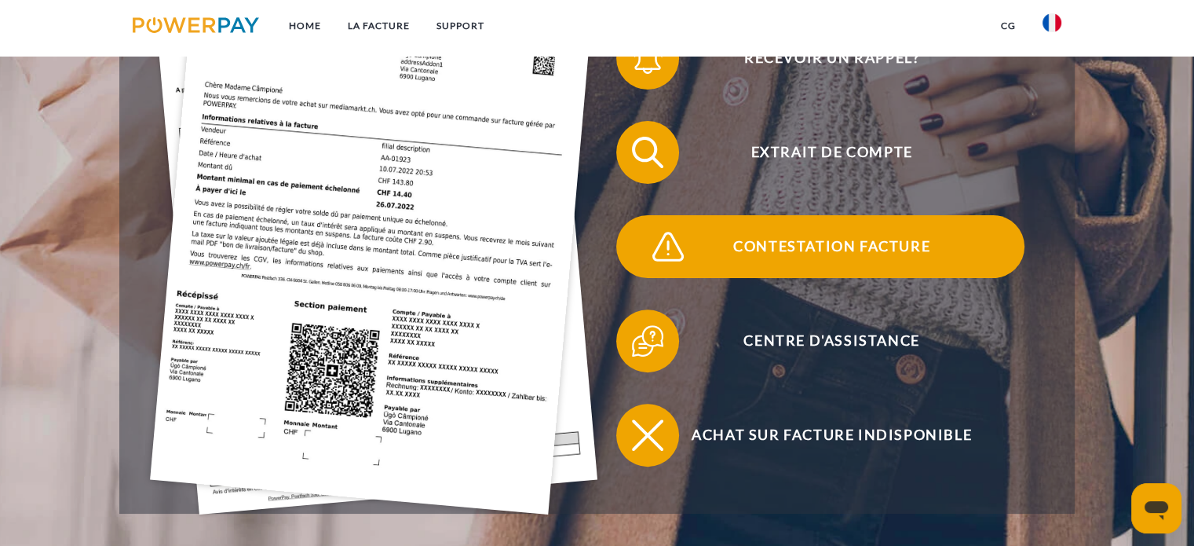  I want to click on a: Achat sur facture indisponible, so click(821, 435).